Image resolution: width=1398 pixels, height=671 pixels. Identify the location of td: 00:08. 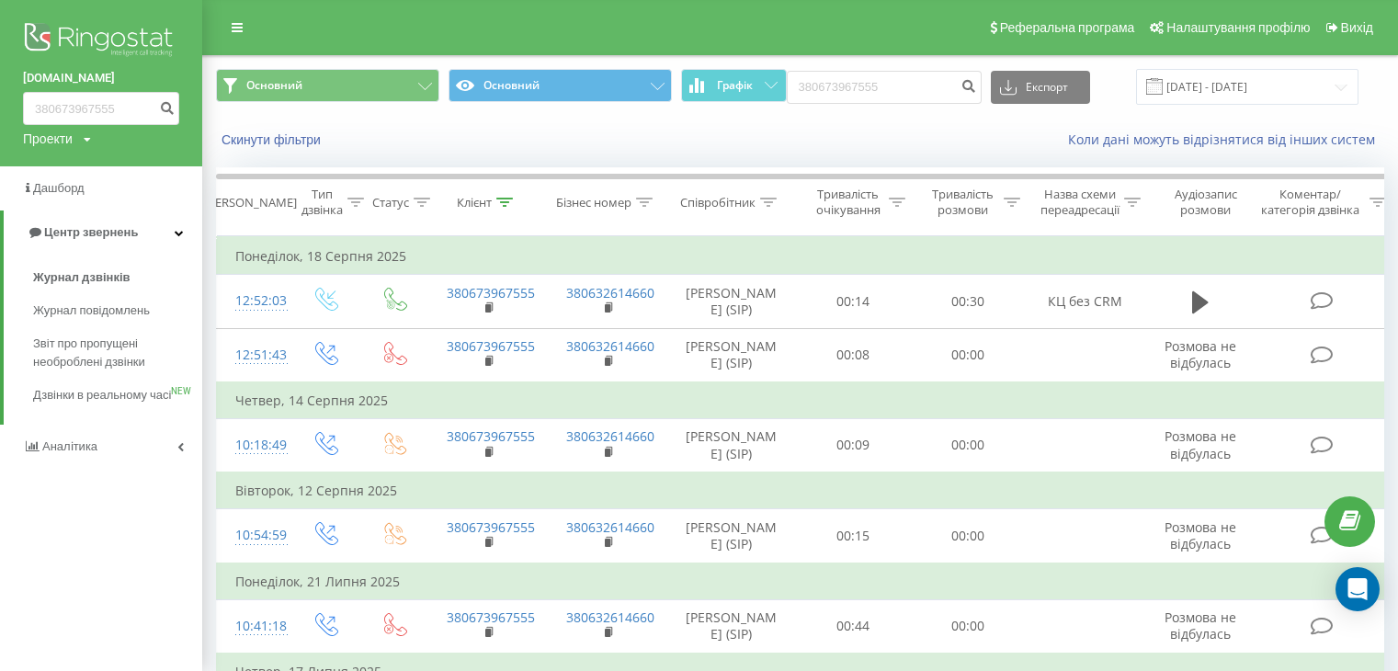
(853, 355).